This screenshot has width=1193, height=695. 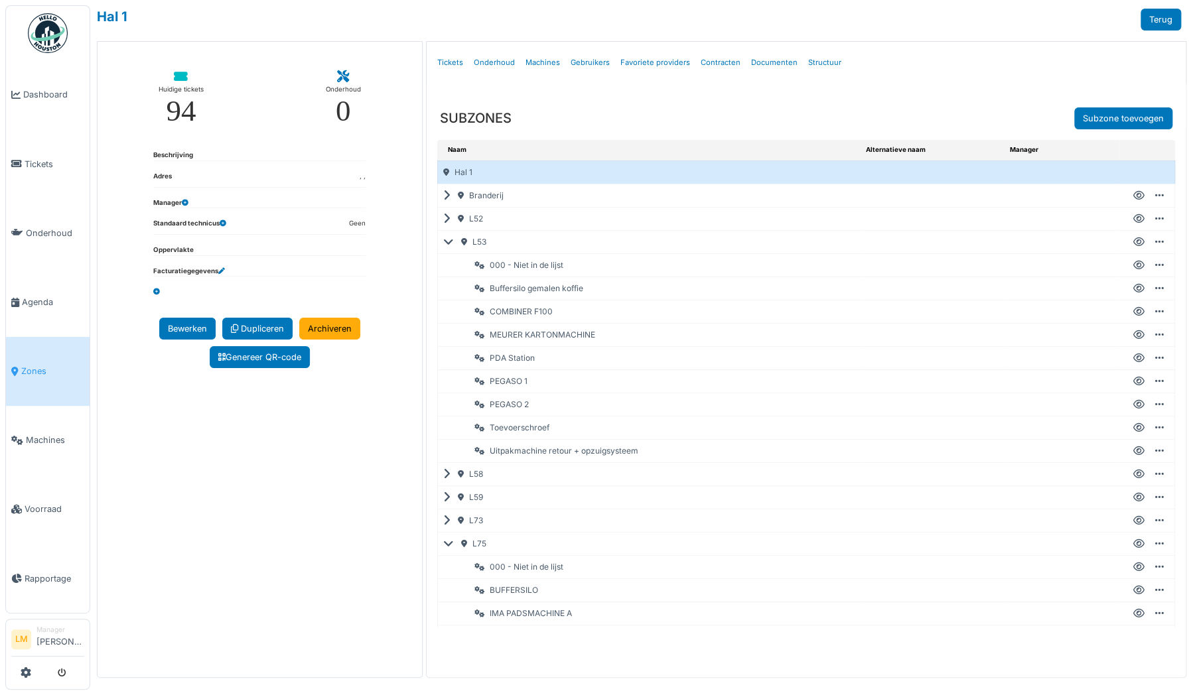 What do you see at coordinates (60, 629) in the screenshot?
I see `div: Manager` at bounding box center [60, 629].